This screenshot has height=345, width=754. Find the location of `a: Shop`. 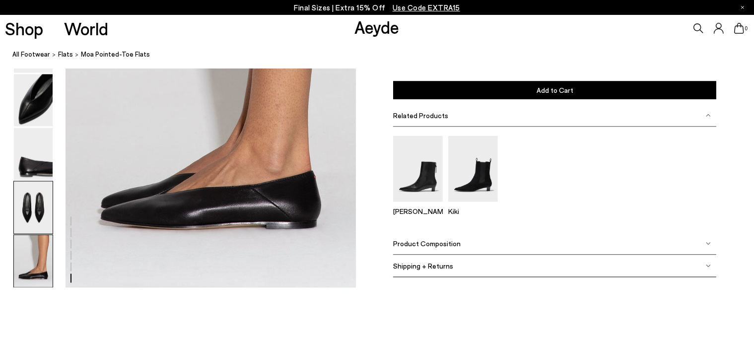

a: Shop is located at coordinates (24, 28).